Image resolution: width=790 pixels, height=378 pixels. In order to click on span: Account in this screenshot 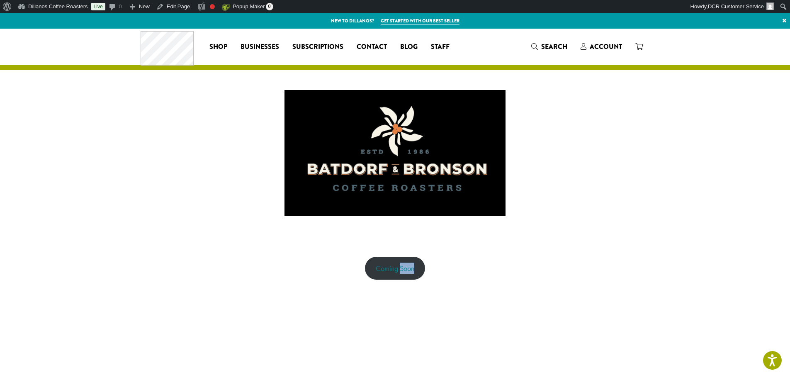, I will do `click(606, 46)`.